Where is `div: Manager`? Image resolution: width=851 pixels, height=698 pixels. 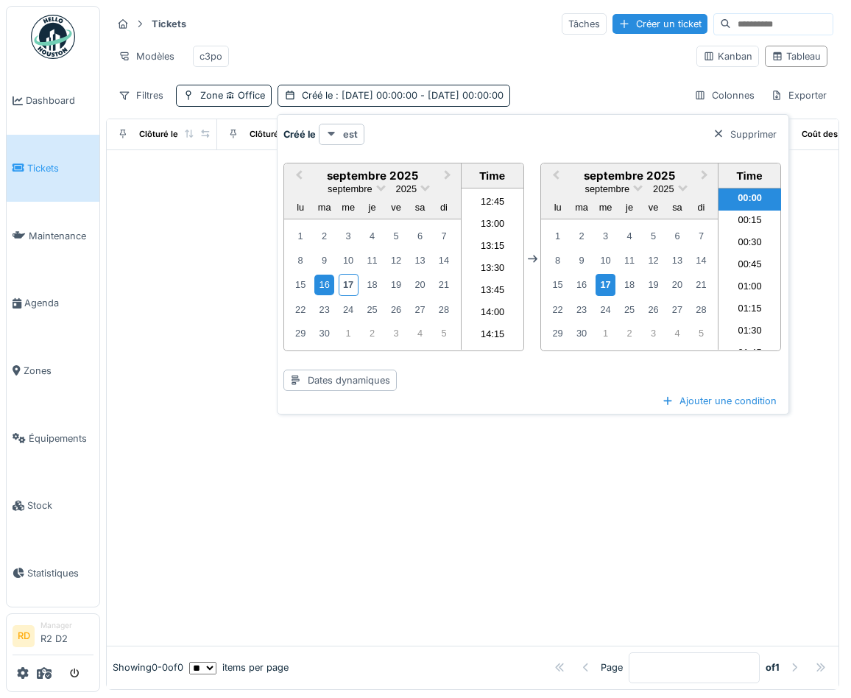 div: Manager is located at coordinates (67, 625).